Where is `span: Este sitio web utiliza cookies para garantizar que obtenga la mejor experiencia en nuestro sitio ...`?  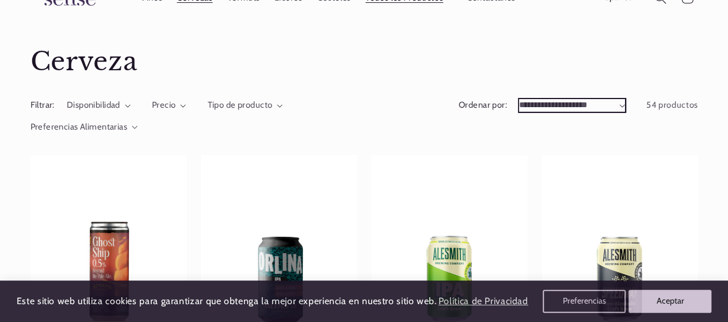 span: Este sitio web utiliza cookies para garantizar que obtenga la mejor experiencia en nuestro sitio ... is located at coordinates (227, 301).